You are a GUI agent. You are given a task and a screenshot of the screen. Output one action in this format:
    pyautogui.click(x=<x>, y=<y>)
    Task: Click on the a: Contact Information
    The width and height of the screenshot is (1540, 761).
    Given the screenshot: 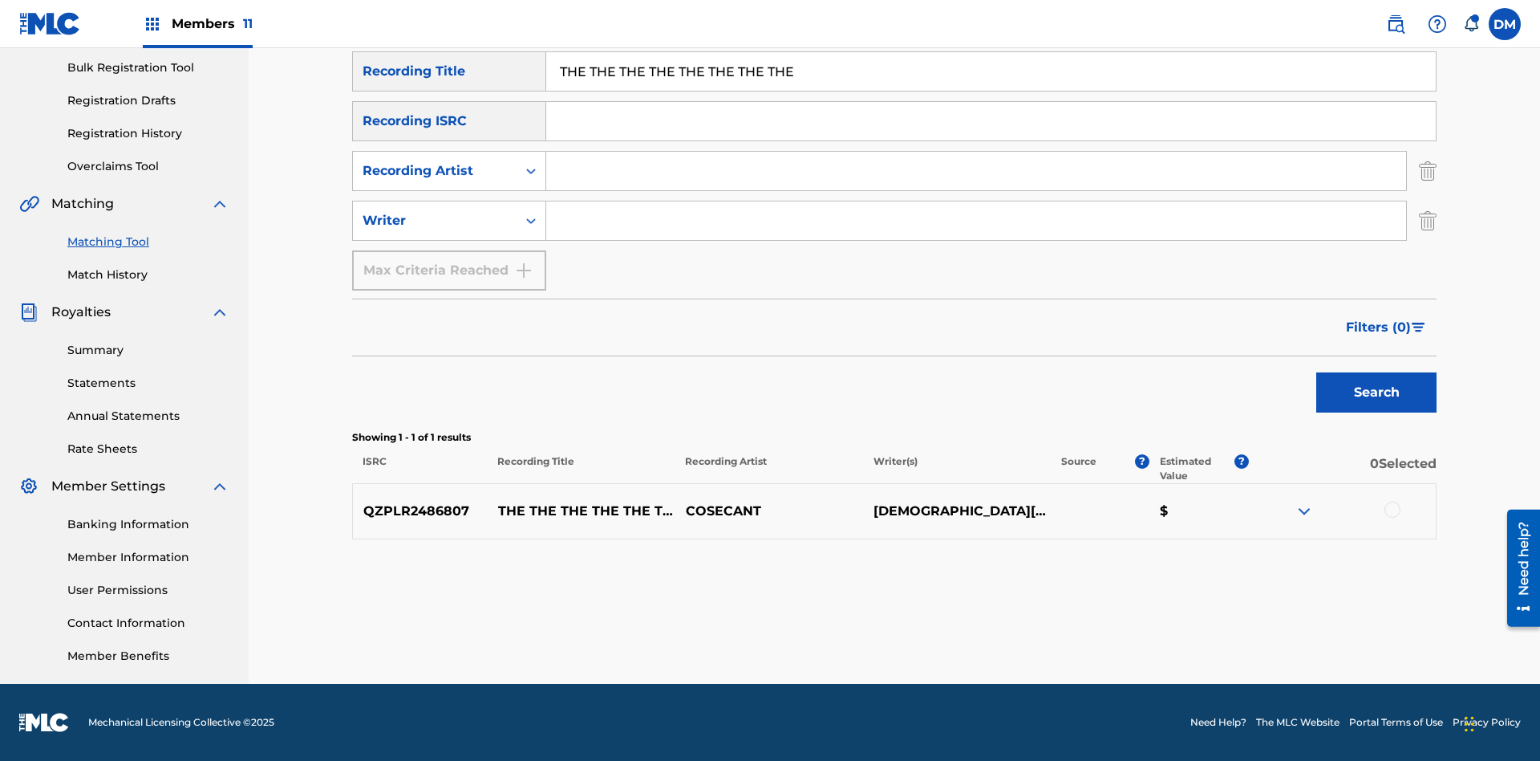 What is the action you would take?
    pyautogui.click(x=148, y=623)
    